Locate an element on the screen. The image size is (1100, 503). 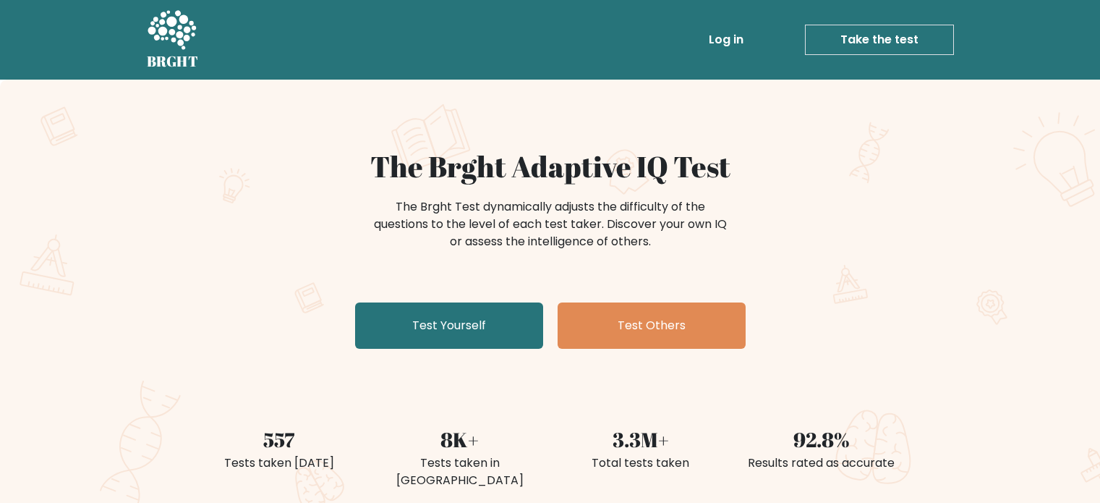
a: Test Others is located at coordinates (652, 325).